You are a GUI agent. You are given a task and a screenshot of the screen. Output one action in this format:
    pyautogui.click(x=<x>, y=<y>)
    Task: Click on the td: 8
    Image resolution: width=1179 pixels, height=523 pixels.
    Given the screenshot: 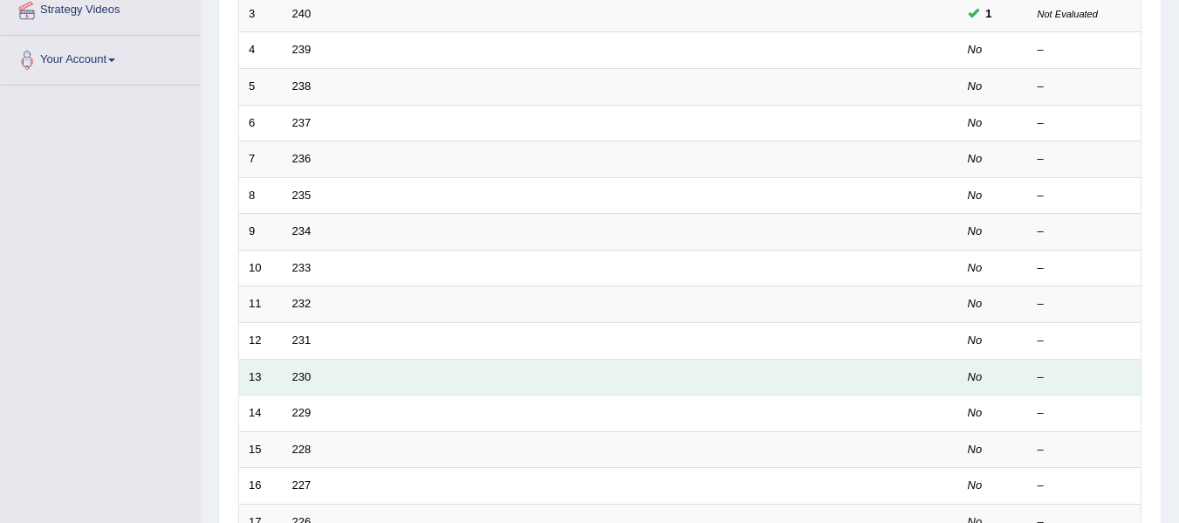 What is the action you would take?
    pyautogui.click(x=261, y=195)
    